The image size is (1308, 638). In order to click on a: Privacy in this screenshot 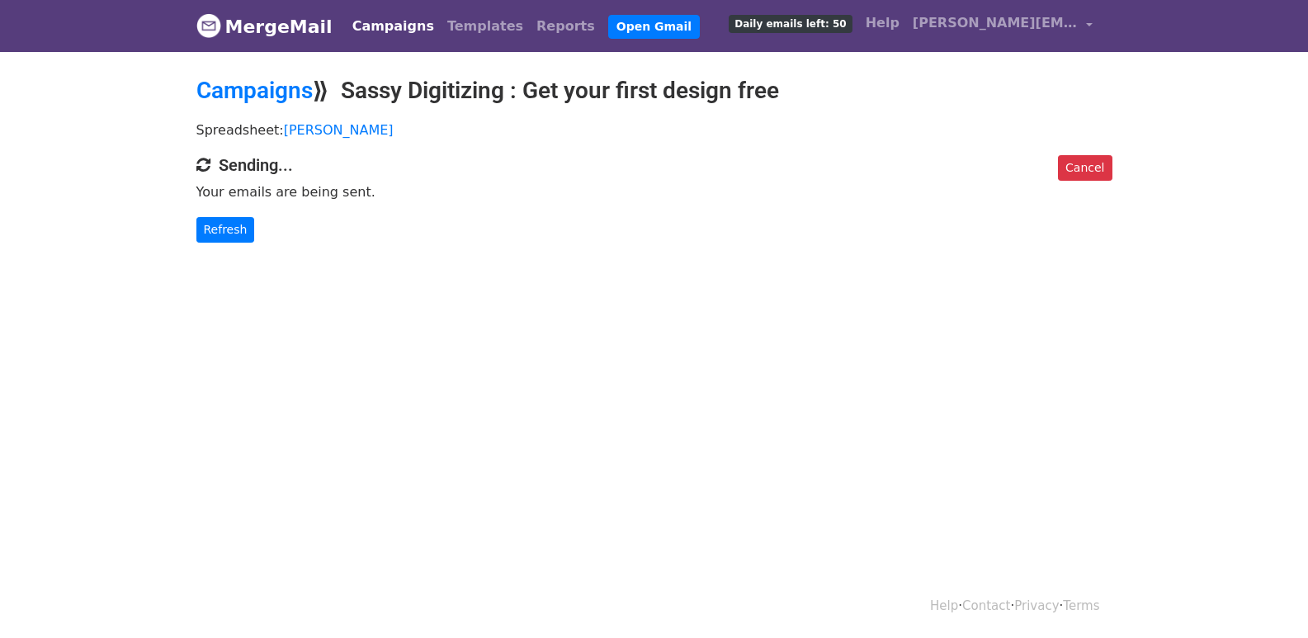, I will do `click(1037, 606)`.